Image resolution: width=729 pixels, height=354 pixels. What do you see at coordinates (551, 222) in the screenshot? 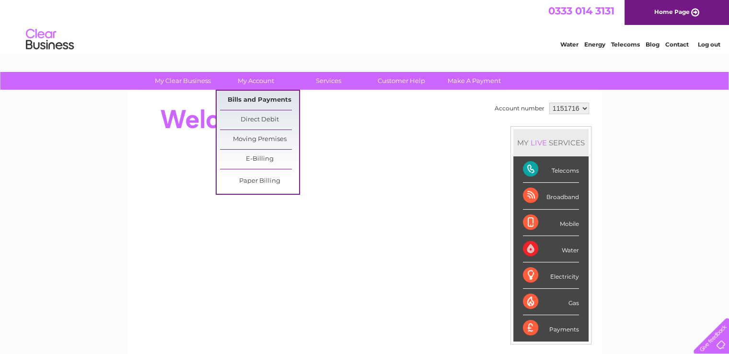
I see `div: Mobile` at bounding box center [551, 222].